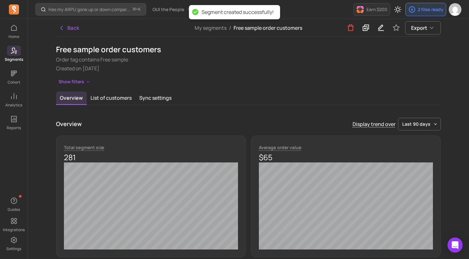 This screenshot has width=469, height=259. I want to click on button: Sync settings, so click(156, 98).